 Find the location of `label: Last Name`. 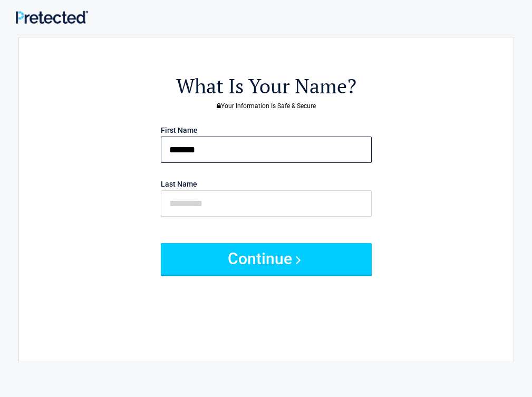

label: Last Name is located at coordinates (179, 184).